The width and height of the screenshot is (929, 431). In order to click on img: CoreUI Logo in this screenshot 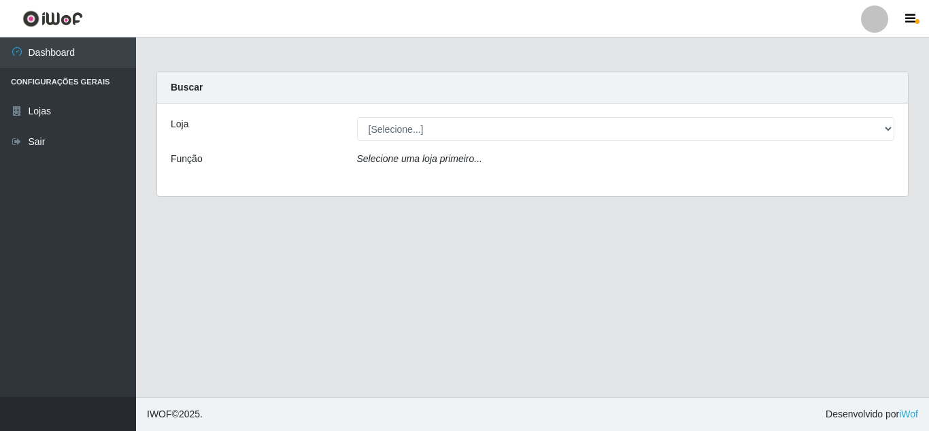, I will do `click(52, 18)`.